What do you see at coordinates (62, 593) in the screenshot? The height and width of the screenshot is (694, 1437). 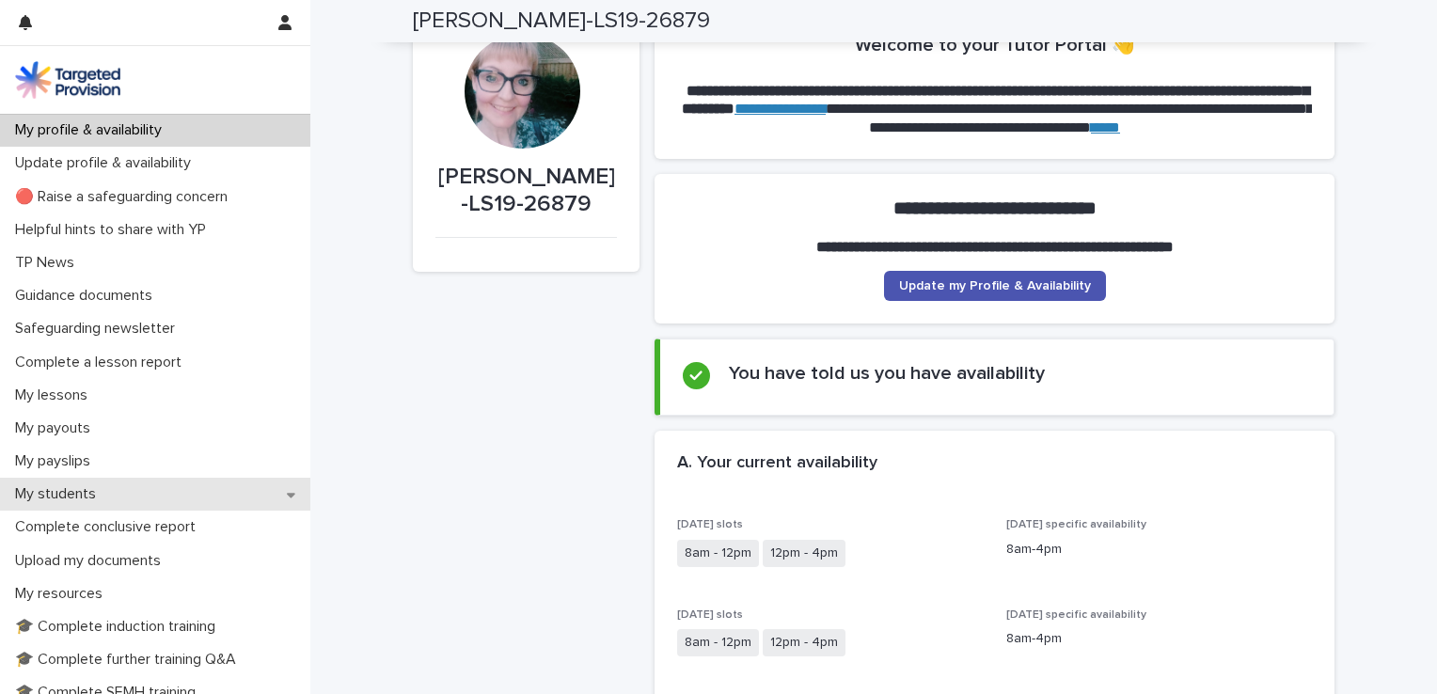 I see `p: My resources` at bounding box center [62, 593].